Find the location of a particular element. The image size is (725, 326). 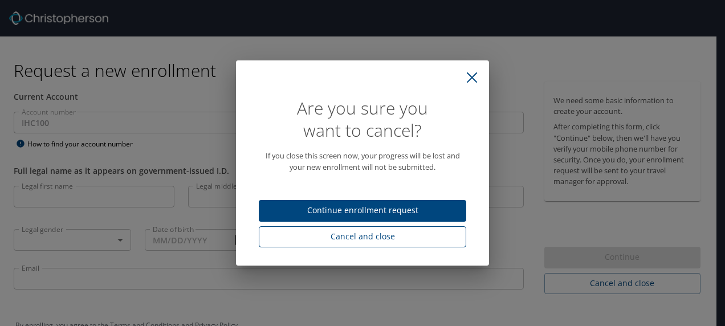

span: Continue enrollment request is located at coordinates (362, 210).